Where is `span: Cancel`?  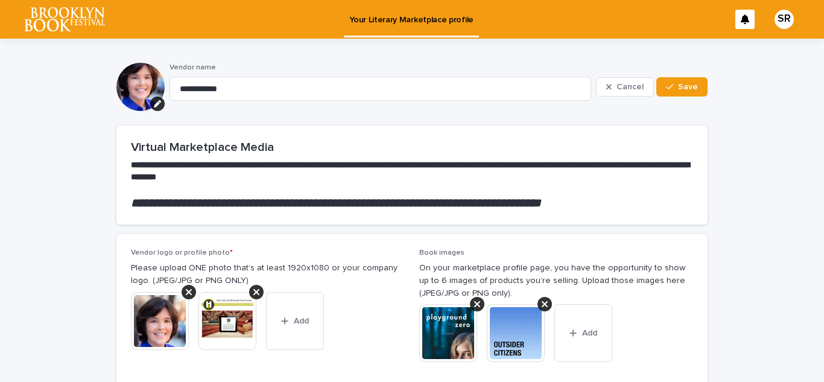
span: Cancel is located at coordinates (630, 87).